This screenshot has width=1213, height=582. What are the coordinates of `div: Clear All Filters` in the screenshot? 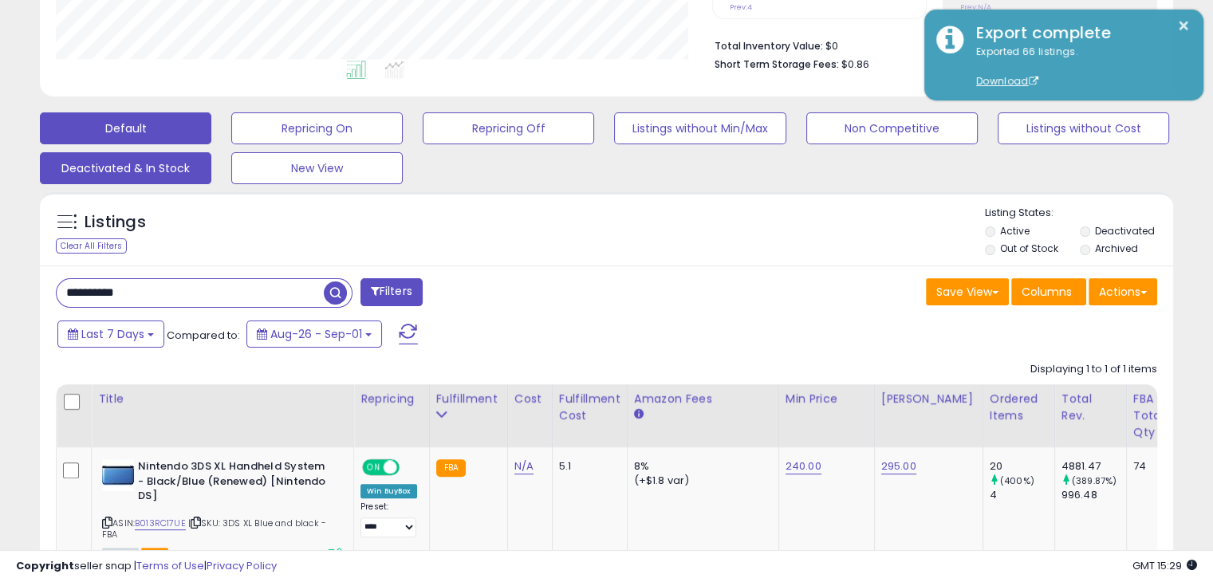 It's located at (91, 246).